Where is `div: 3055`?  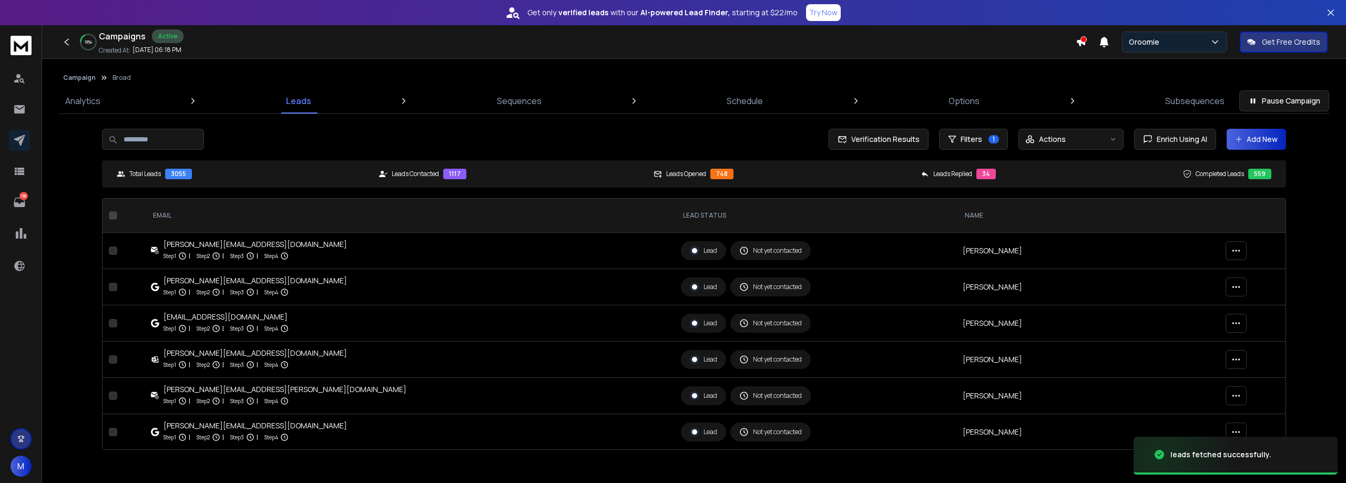 div: 3055 is located at coordinates (178, 174).